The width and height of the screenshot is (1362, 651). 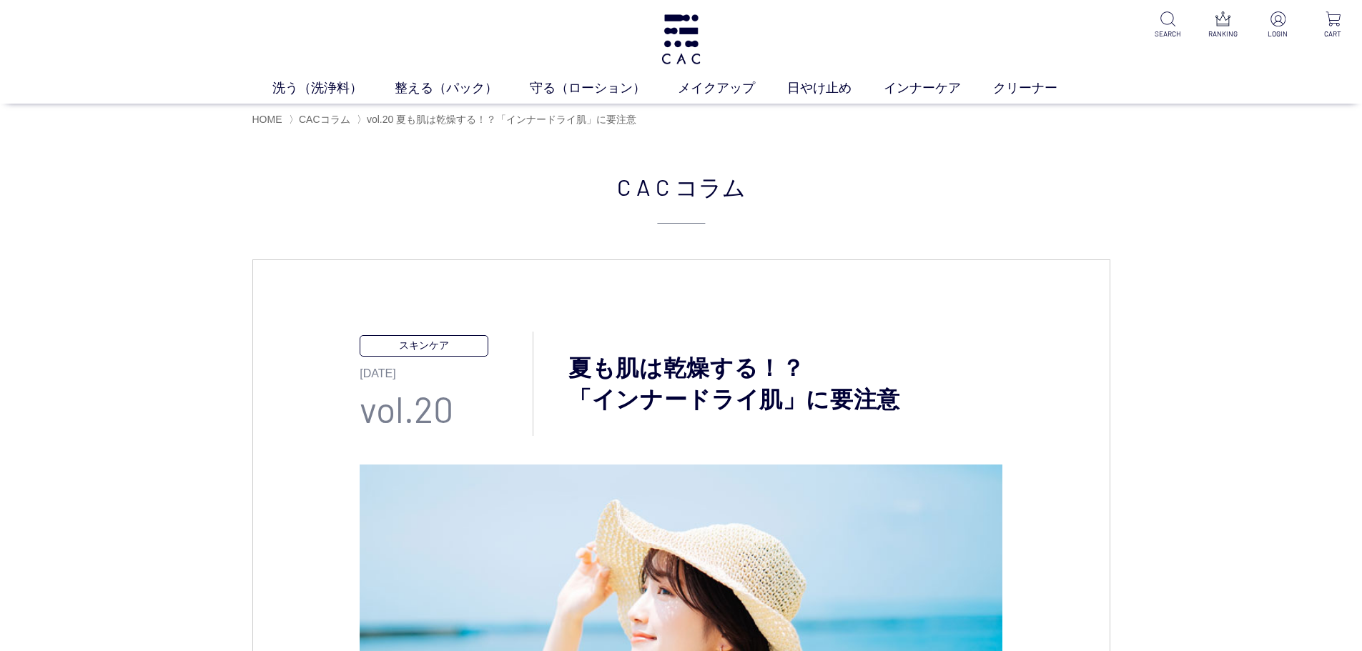 I want to click on a: CACコラム, so click(x=325, y=119).